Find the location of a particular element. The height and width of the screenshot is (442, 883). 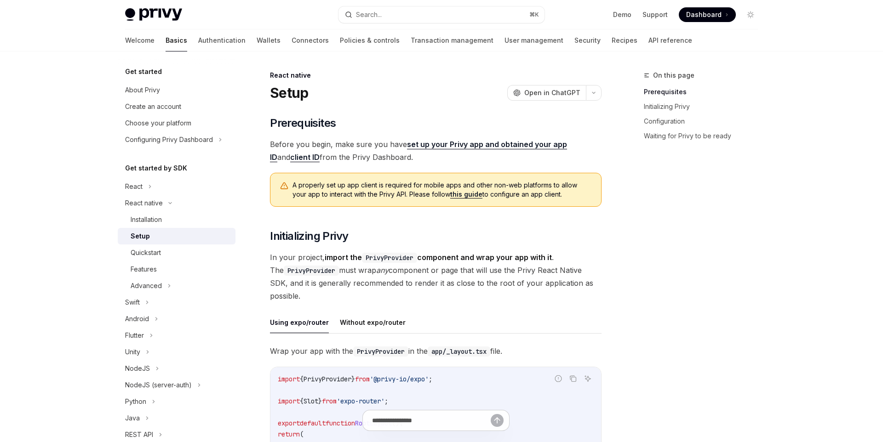

div: Search... is located at coordinates (369, 15).